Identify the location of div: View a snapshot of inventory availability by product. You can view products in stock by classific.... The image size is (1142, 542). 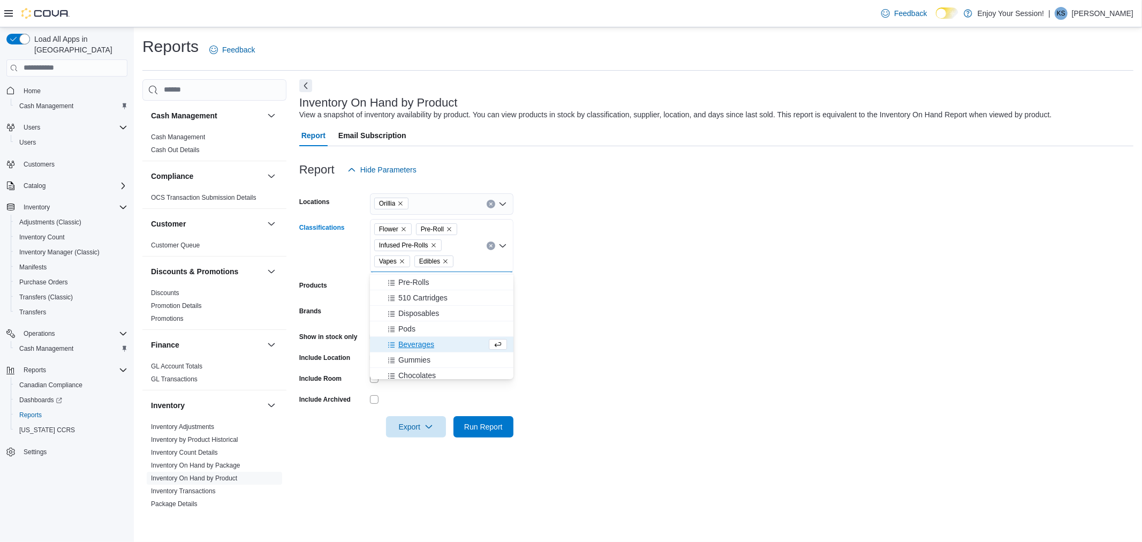
(675, 115).